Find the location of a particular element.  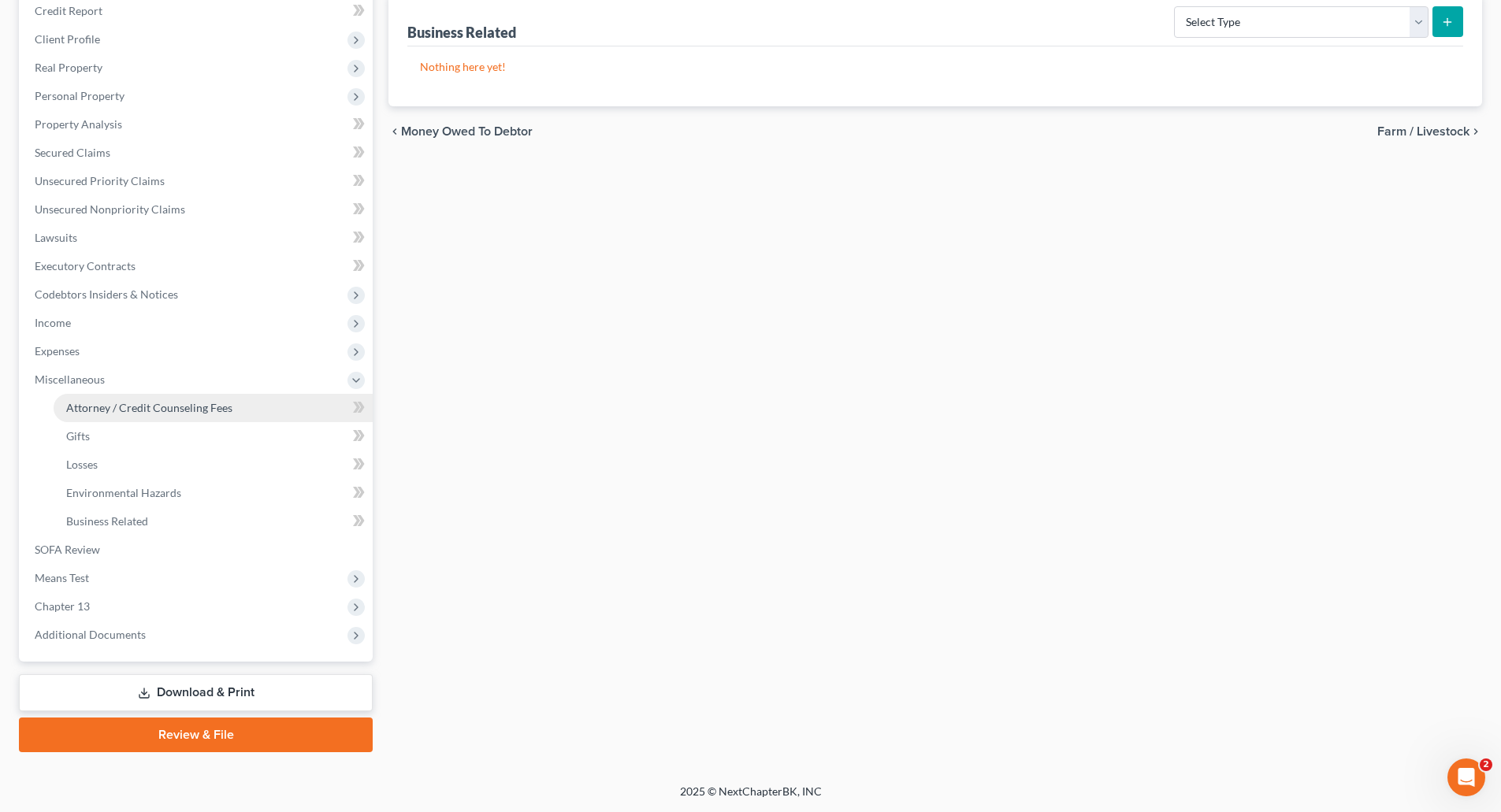

button: Farm / Livestock chevron_right is located at coordinates (1429, 131).